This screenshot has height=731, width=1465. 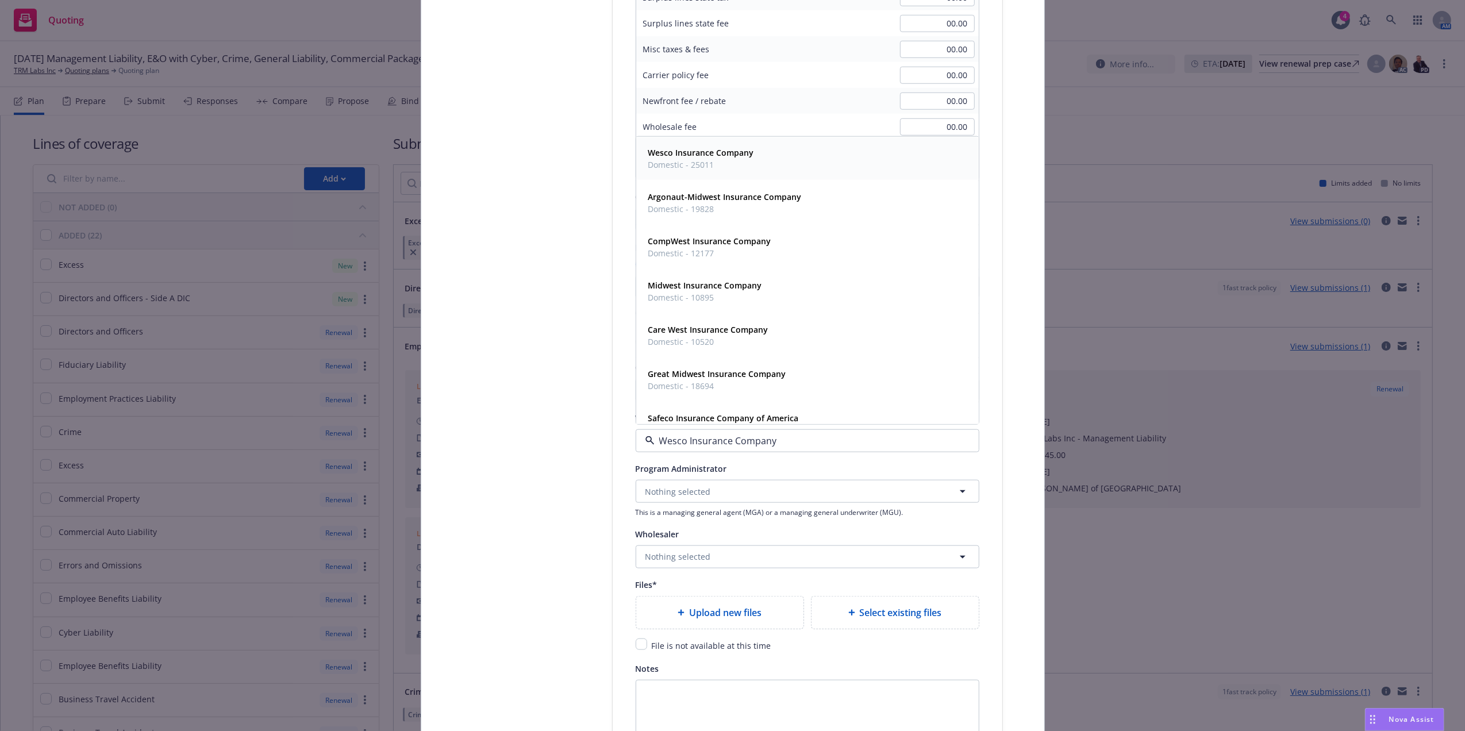 What do you see at coordinates (724, 418) in the screenshot?
I see `strong: Safeco Insurance Company of America` at bounding box center [724, 418].